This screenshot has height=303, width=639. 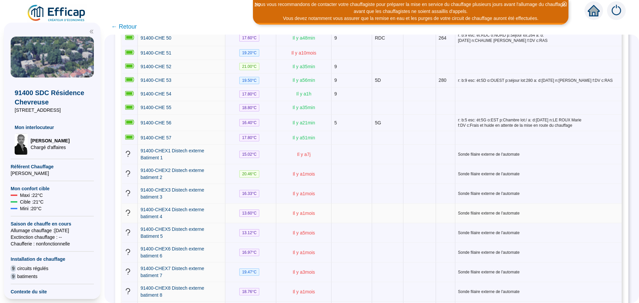 I want to click on span: 91400-CHEX4 Distech externe batiment 4, so click(x=172, y=213).